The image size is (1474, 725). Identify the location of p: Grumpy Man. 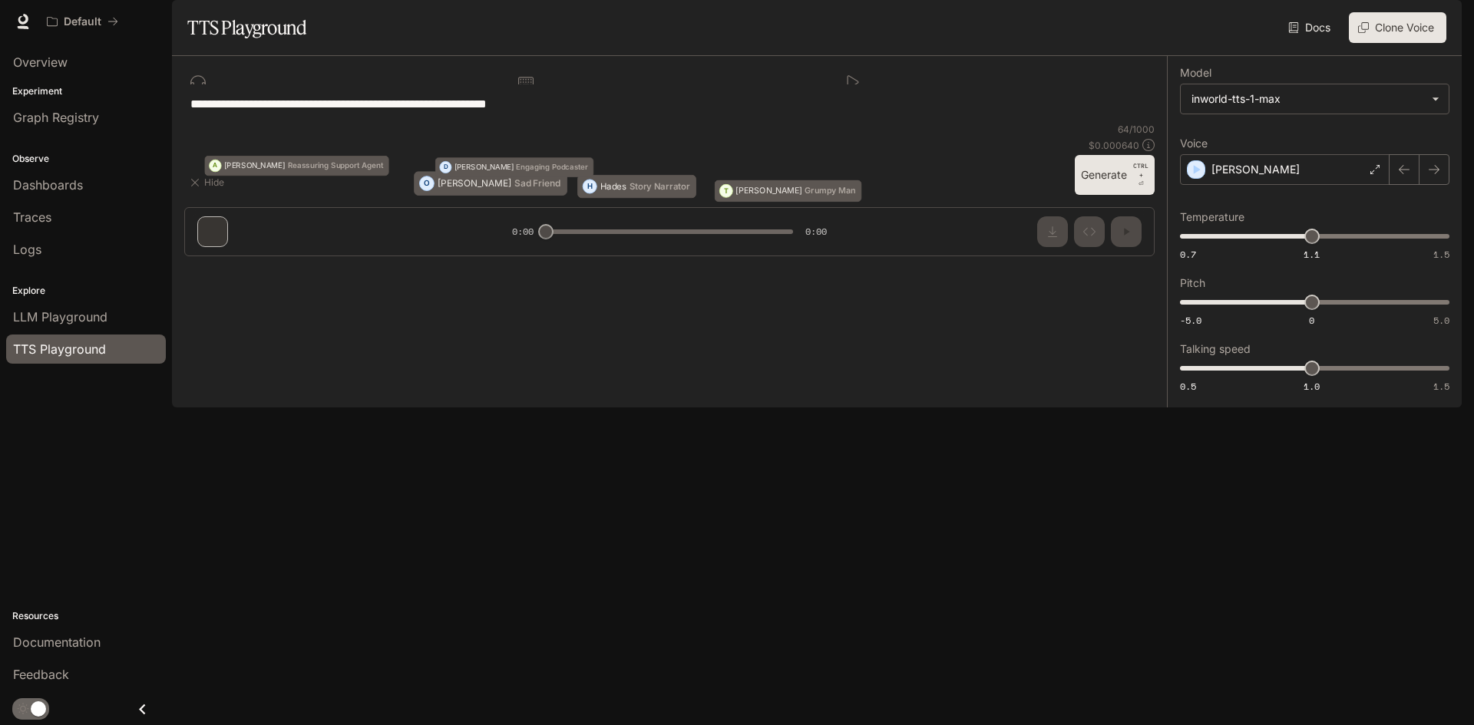
(830, 190).